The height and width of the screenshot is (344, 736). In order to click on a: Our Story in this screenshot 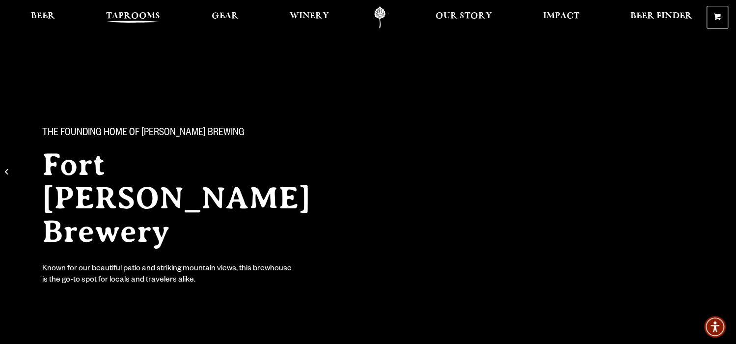, I will do `click(463, 17)`.